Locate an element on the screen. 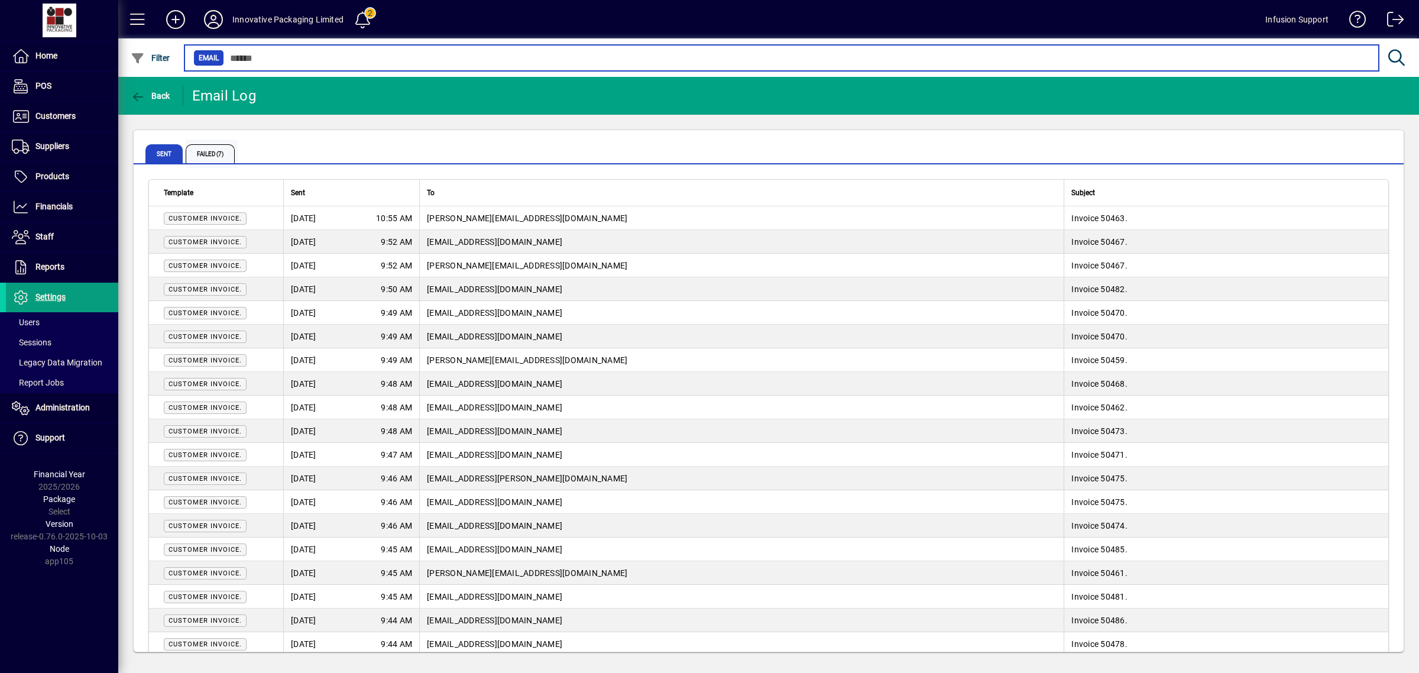  a: Knowledge Base is located at coordinates (1353, 21).